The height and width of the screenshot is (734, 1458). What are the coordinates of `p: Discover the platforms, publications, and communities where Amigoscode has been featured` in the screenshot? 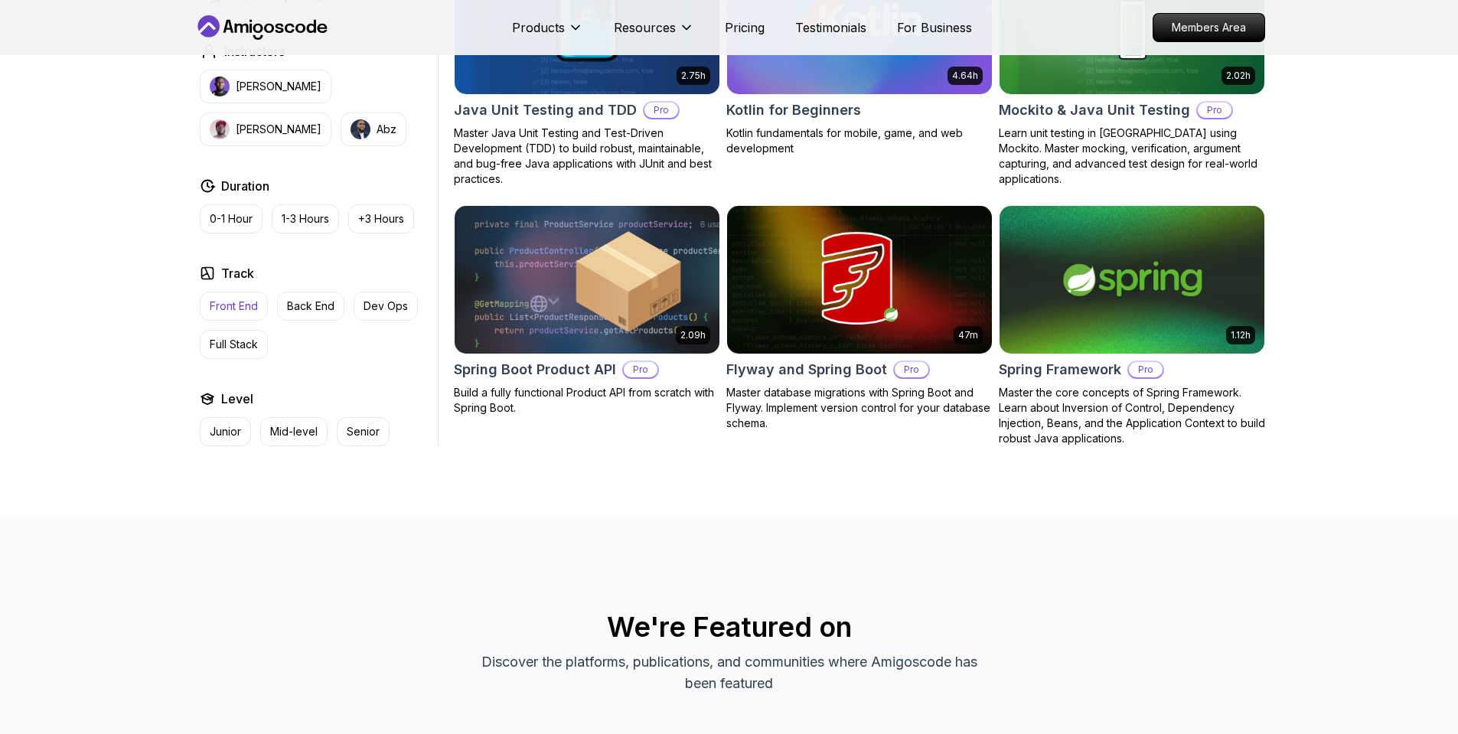 It's located at (729, 673).